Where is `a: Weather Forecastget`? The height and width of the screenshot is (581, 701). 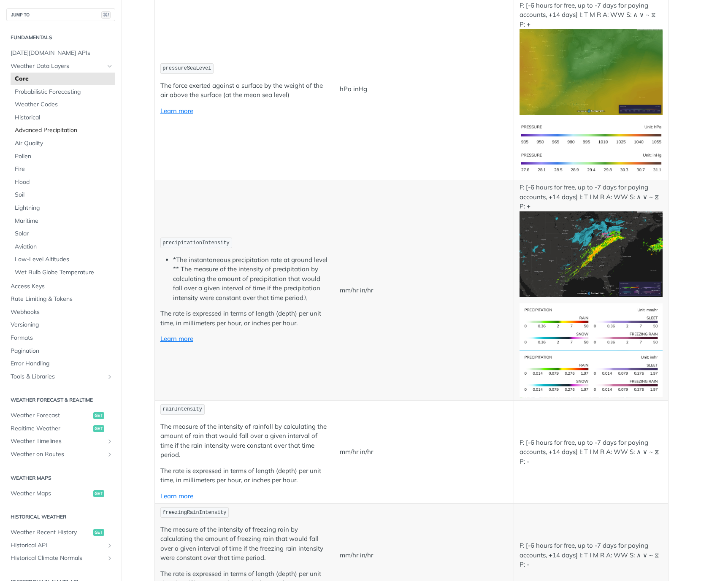 a: Weather Forecastget is located at coordinates (61, 415).